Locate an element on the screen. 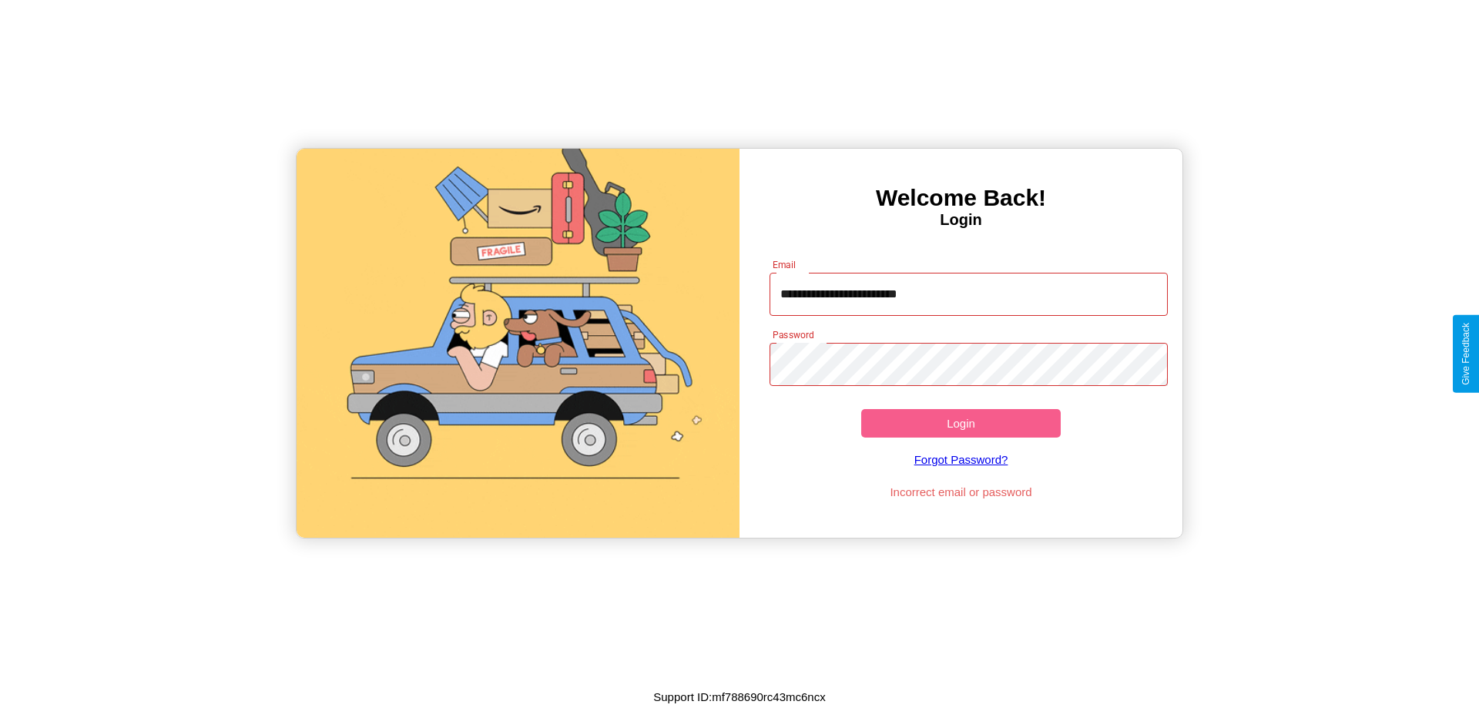 The height and width of the screenshot is (708, 1479). button: Login is located at coordinates (960, 423).